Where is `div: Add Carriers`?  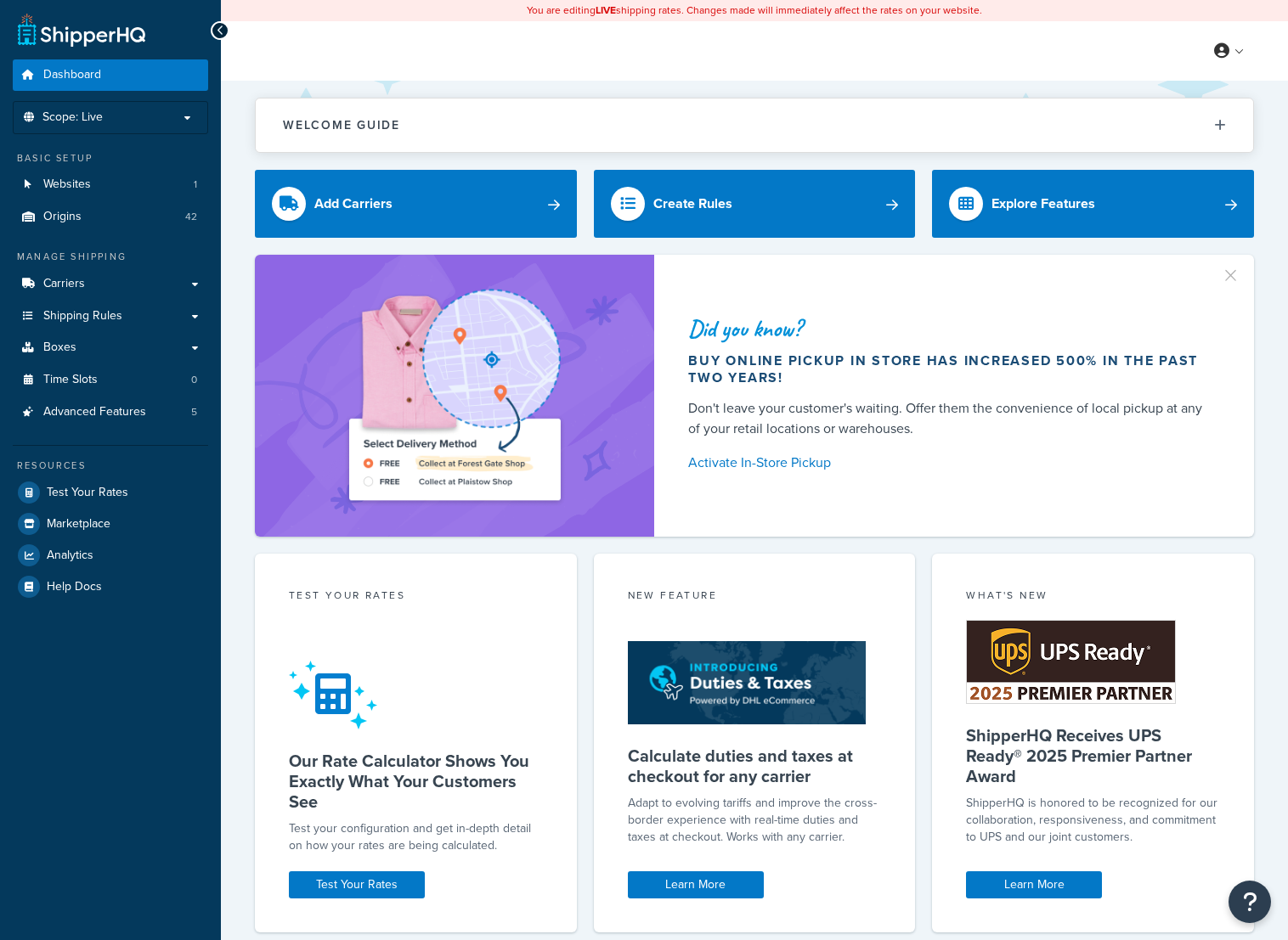
div: Add Carriers is located at coordinates (354, 204).